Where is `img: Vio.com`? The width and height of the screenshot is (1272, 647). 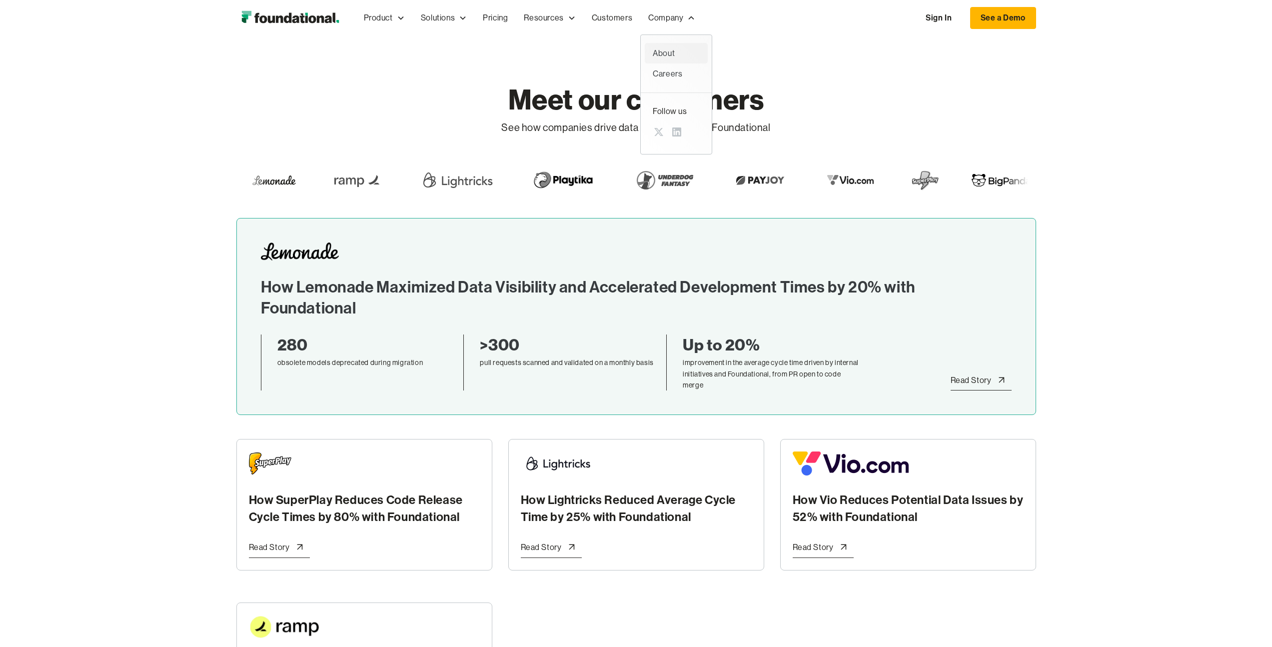 img: Vio.com is located at coordinates (848, 180).